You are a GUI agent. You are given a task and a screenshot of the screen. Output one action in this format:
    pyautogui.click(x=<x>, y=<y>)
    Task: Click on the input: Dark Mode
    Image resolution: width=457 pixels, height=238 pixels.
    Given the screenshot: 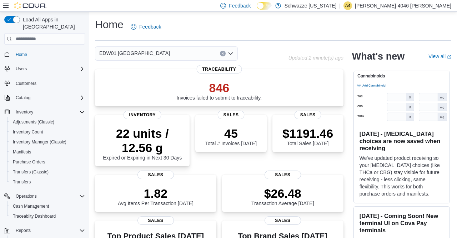 What is the action you would take?
    pyautogui.click(x=264, y=6)
    